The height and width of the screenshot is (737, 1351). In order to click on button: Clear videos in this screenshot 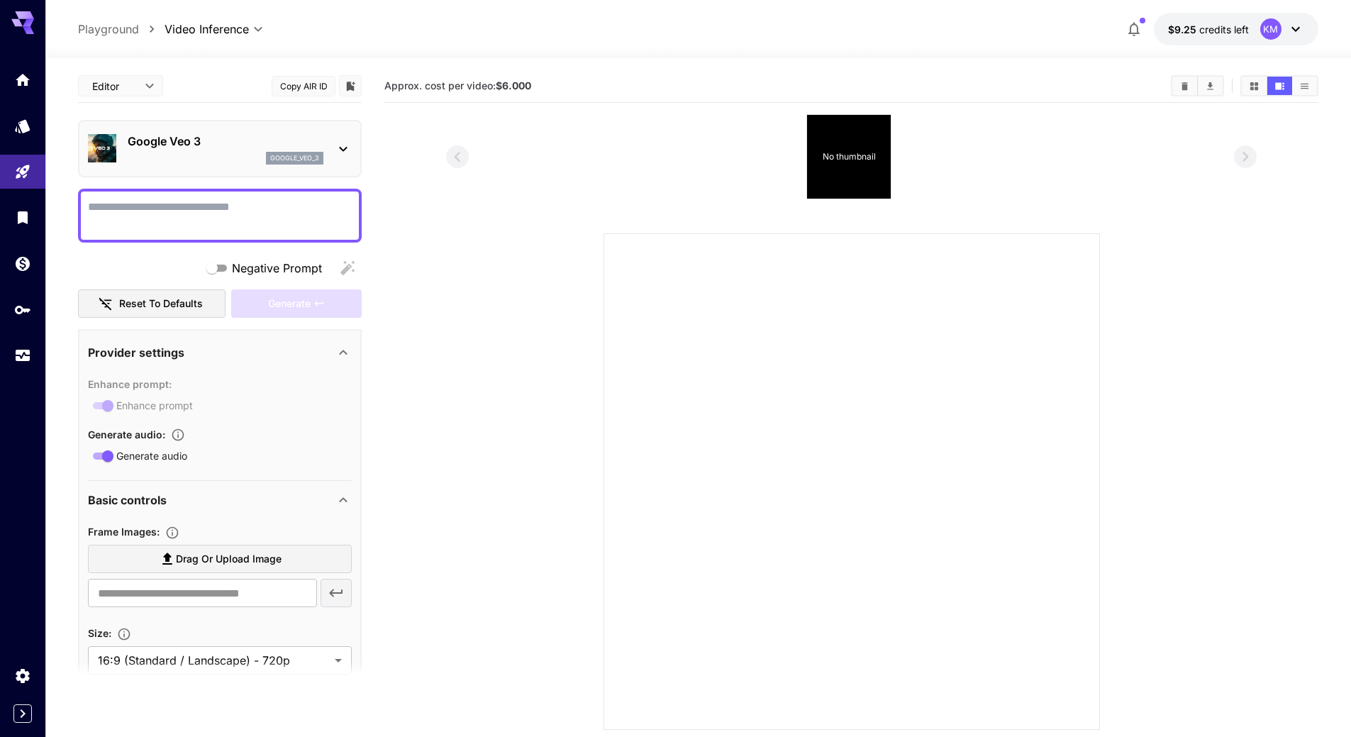, I will do `click(1185, 86)`.